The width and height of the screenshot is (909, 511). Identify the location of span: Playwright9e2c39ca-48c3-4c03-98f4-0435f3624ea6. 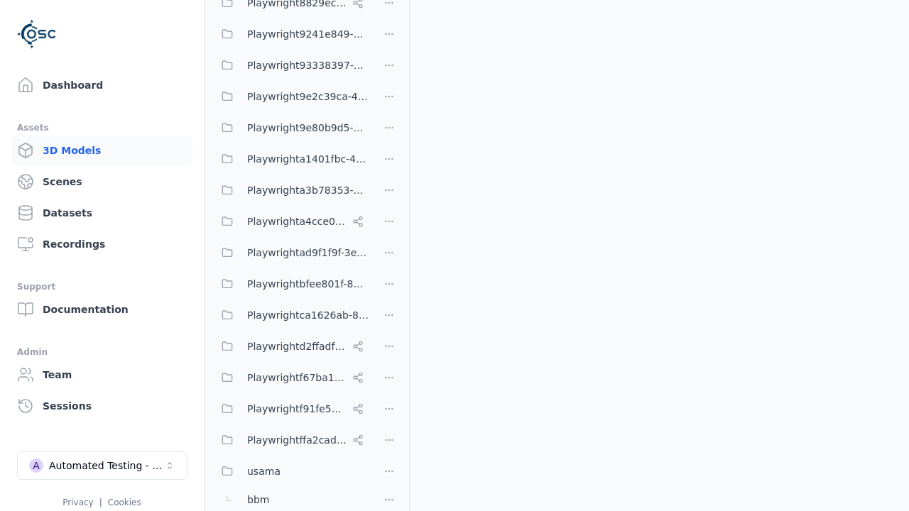
(308, 97).